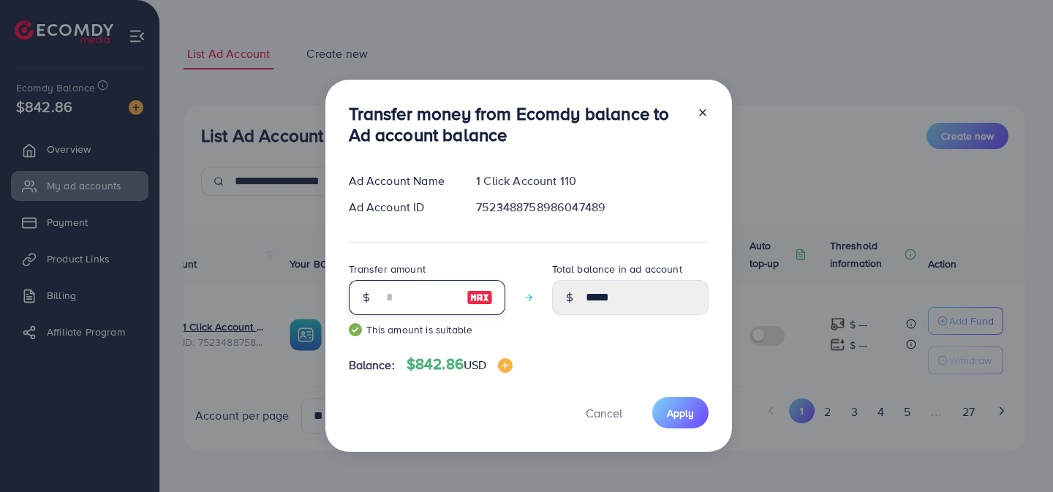 This screenshot has height=492, width=1053. Describe the element at coordinates (604, 413) in the screenshot. I see `button: Cancel` at that location.